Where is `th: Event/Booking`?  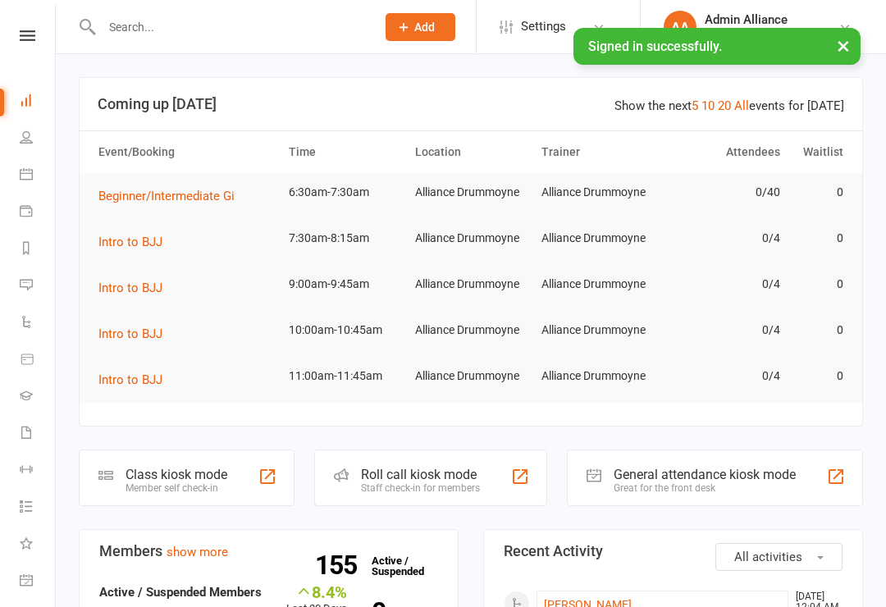
th: Event/Booking is located at coordinates (186, 152).